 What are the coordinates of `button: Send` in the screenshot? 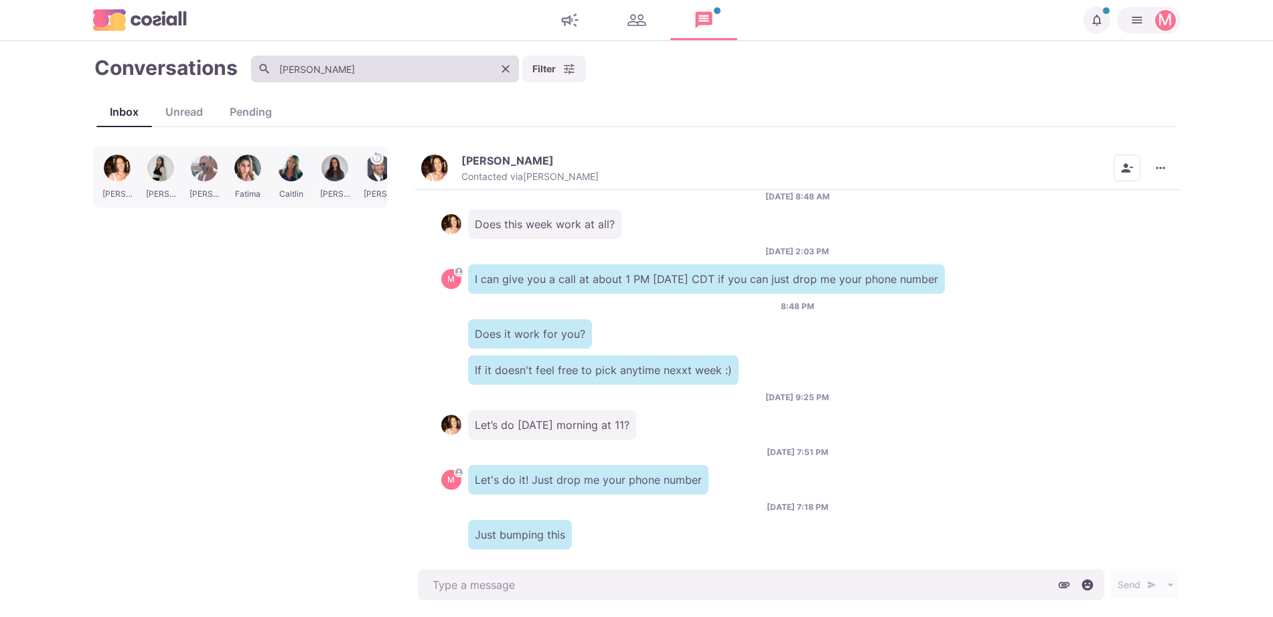 It's located at (1137, 585).